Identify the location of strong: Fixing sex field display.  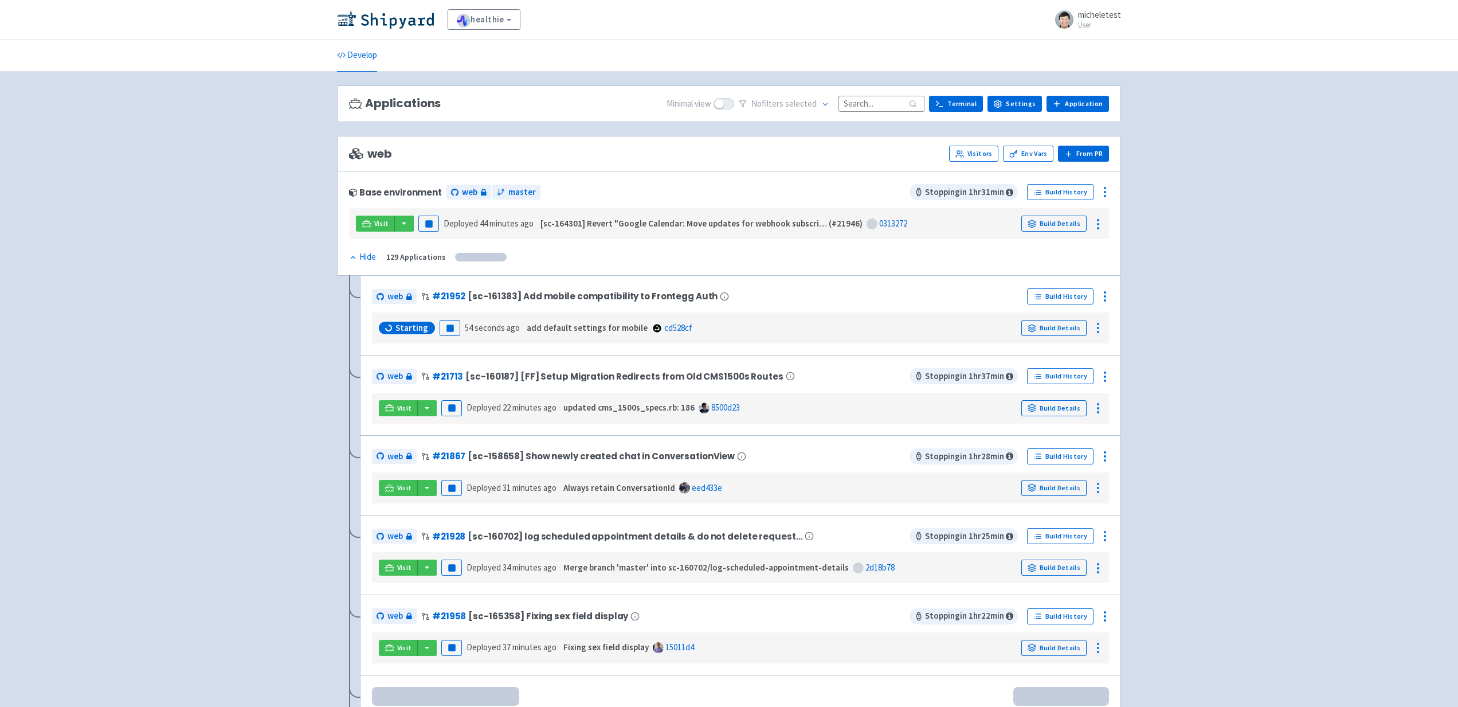
(606, 647).